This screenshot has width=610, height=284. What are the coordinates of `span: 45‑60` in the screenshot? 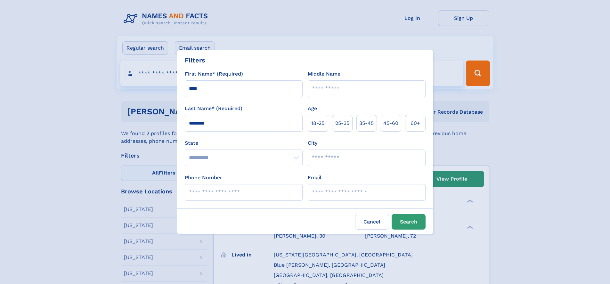 It's located at (391, 123).